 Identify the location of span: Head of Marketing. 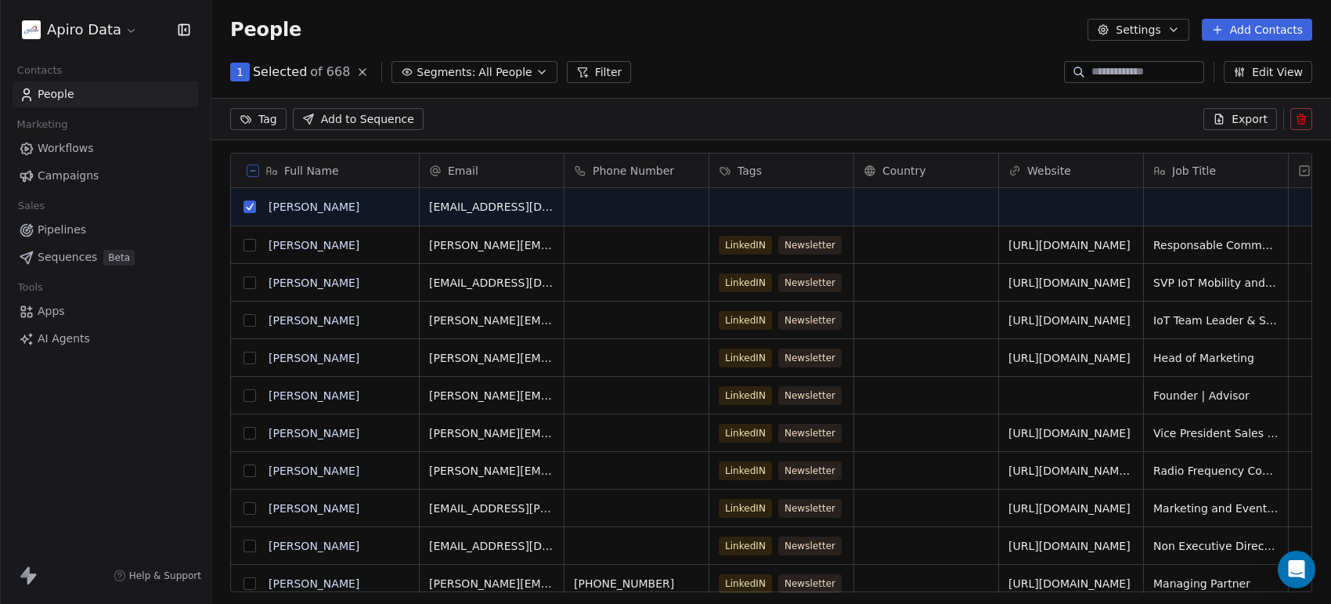
(1216, 358).